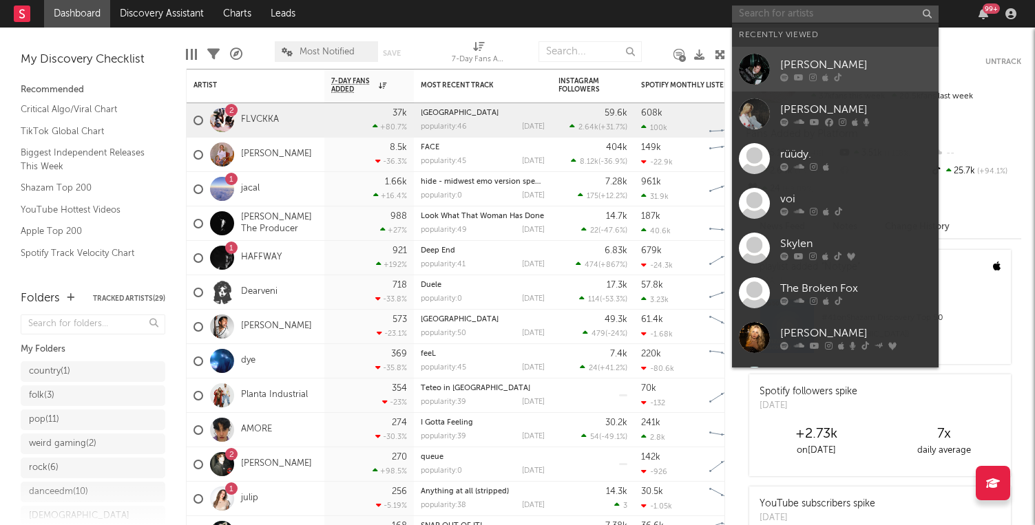 This screenshot has height=525, width=1035. What do you see at coordinates (260, 120) in the screenshot?
I see `a: FLVCKKA` at bounding box center [260, 120].